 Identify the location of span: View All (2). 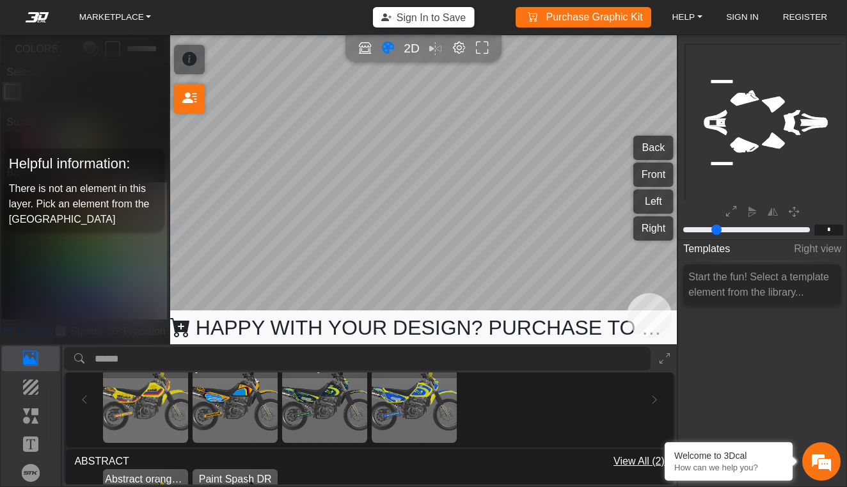
(639, 461).